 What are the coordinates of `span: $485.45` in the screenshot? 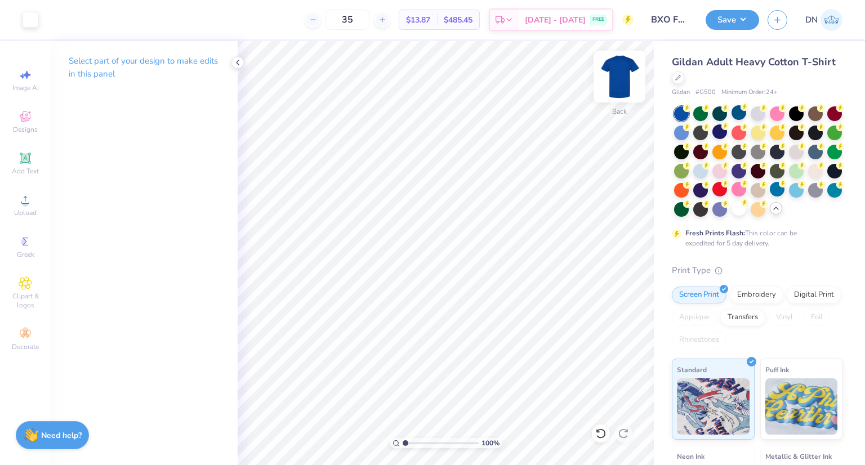 It's located at (458, 20).